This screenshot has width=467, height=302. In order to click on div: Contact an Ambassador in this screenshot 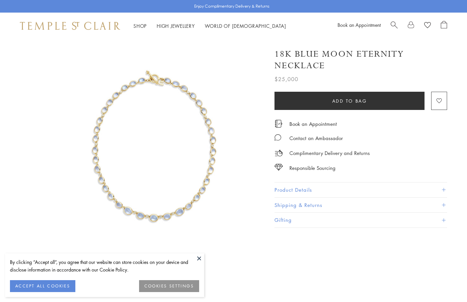, I will do `click(316, 138)`.